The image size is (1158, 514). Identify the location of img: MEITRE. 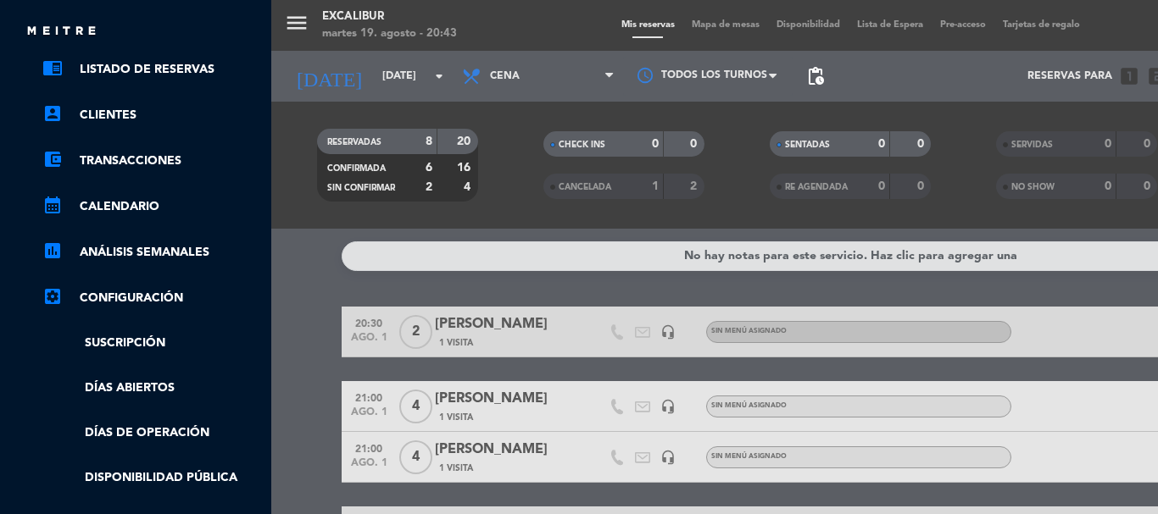
(61, 31).